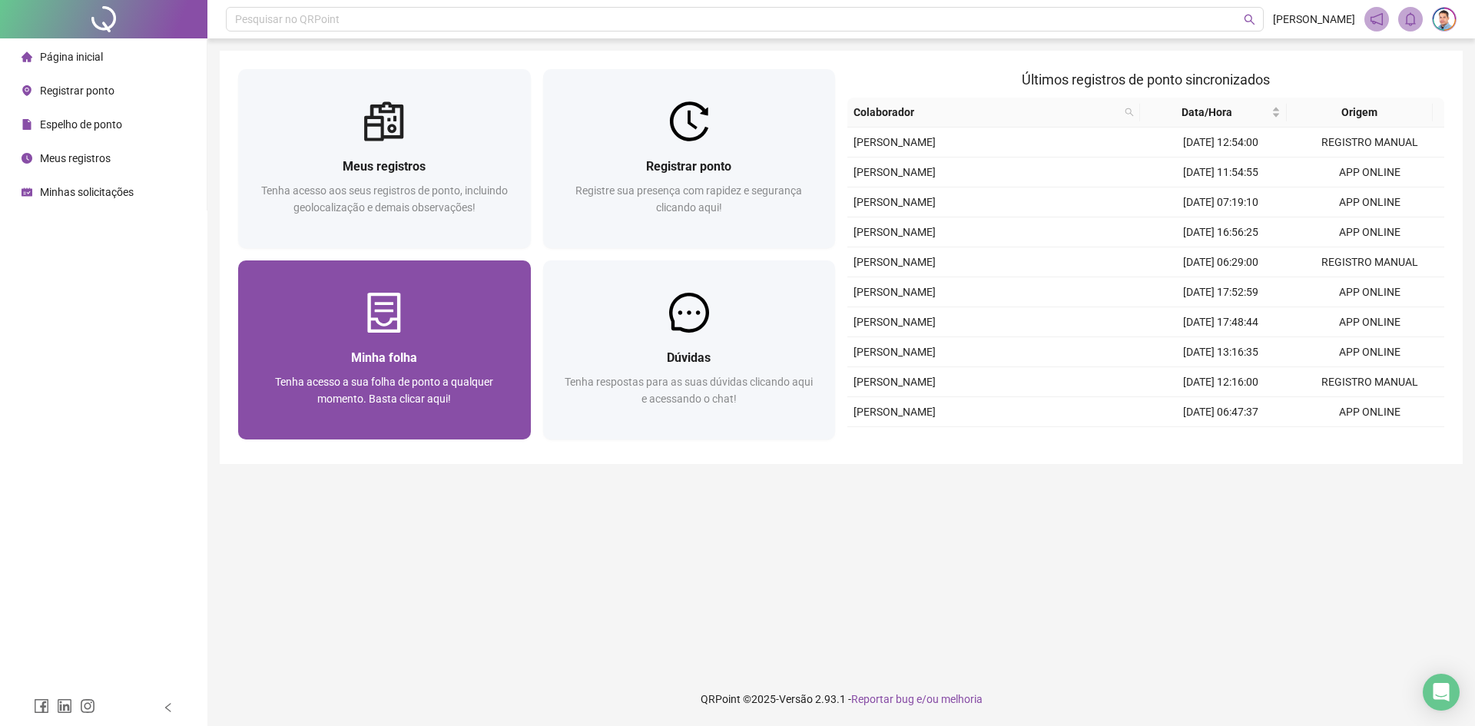 This screenshot has height=726, width=1475. Describe the element at coordinates (27, 192) in the screenshot. I see `span: schedule` at that location.